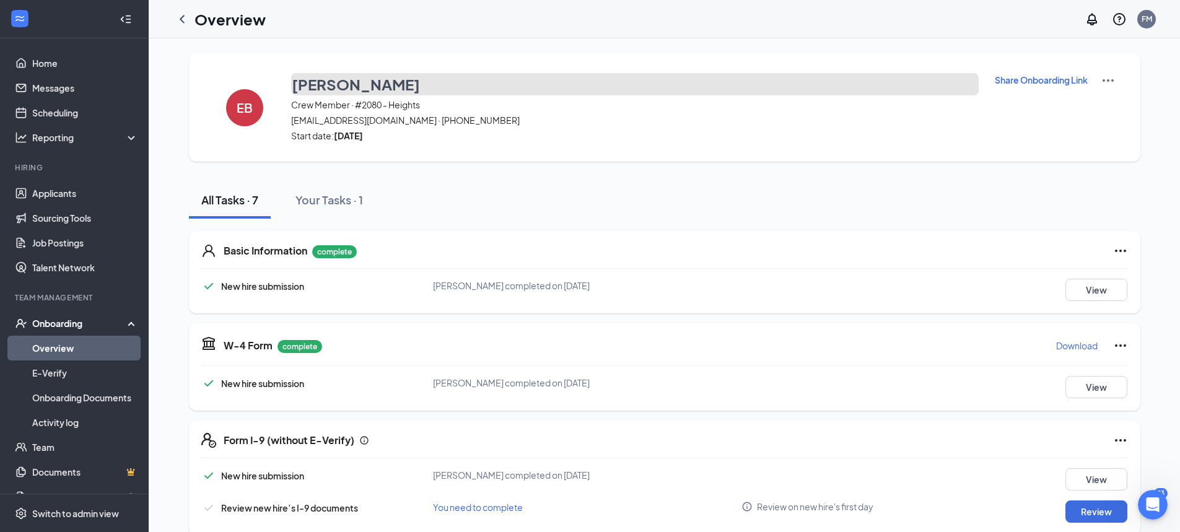 The width and height of the screenshot is (1180, 532). I want to click on span: Review on new hire's first day, so click(815, 507).